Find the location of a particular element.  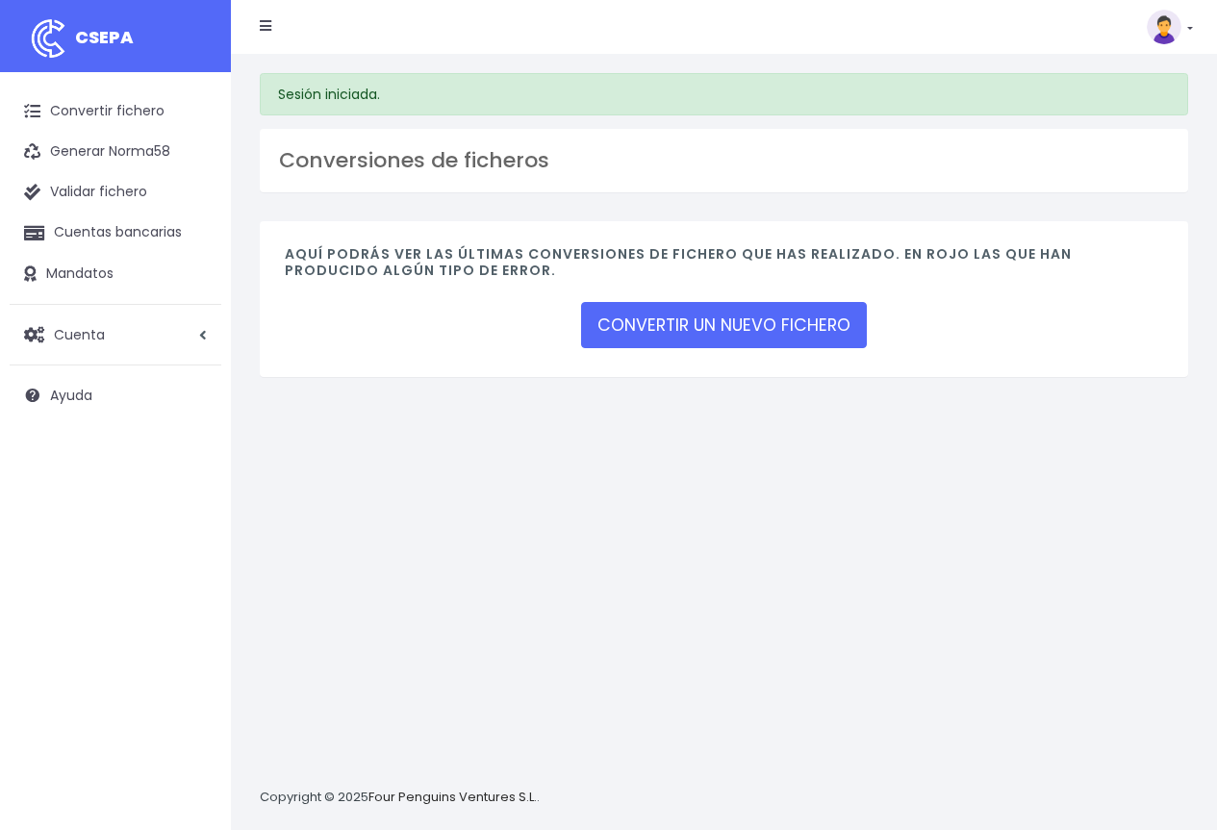

div: Sesión iniciada. is located at coordinates (724, 94).